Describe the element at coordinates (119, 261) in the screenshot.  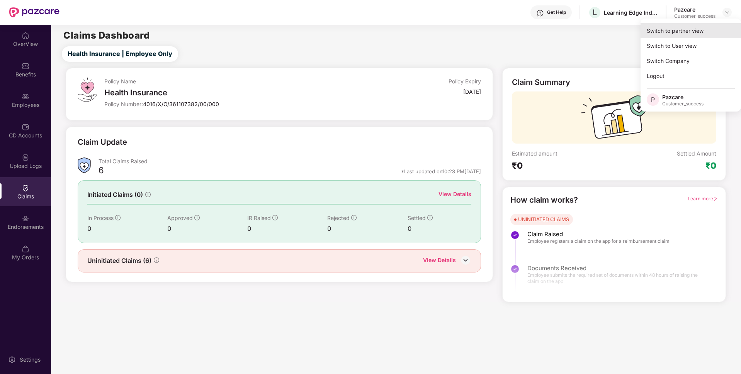
I see `span: Uninitiated Claims (6)` at that location.